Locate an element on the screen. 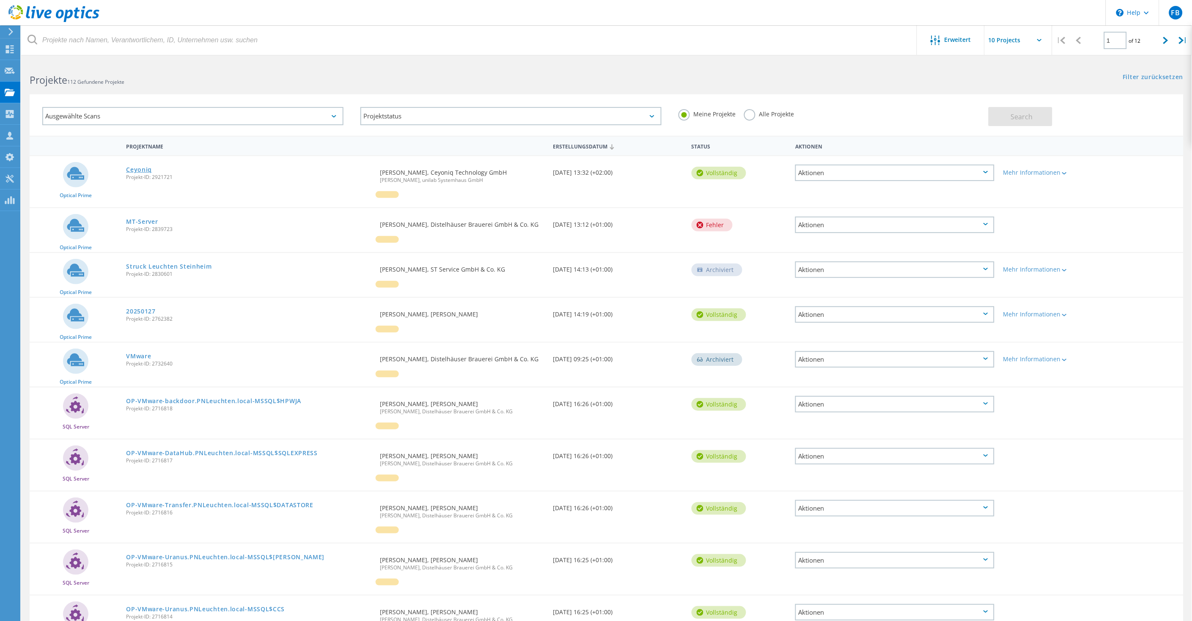 The height and width of the screenshot is (621, 1192). a: OP-VMware-Transfer.PNLeuchten.local-MSSQL$DATASTORE is located at coordinates (220, 505).